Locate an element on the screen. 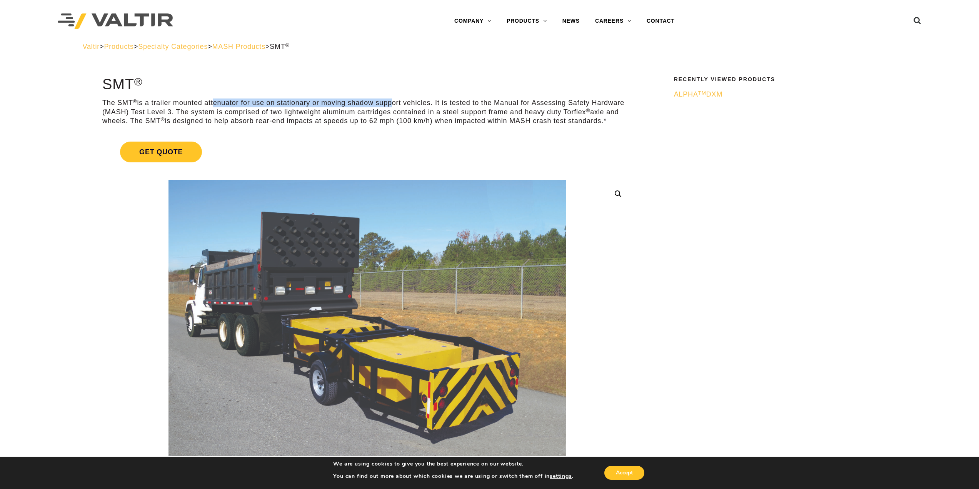 This screenshot has height=489, width=979. span: Specialty Categories is located at coordinates (173, 47).